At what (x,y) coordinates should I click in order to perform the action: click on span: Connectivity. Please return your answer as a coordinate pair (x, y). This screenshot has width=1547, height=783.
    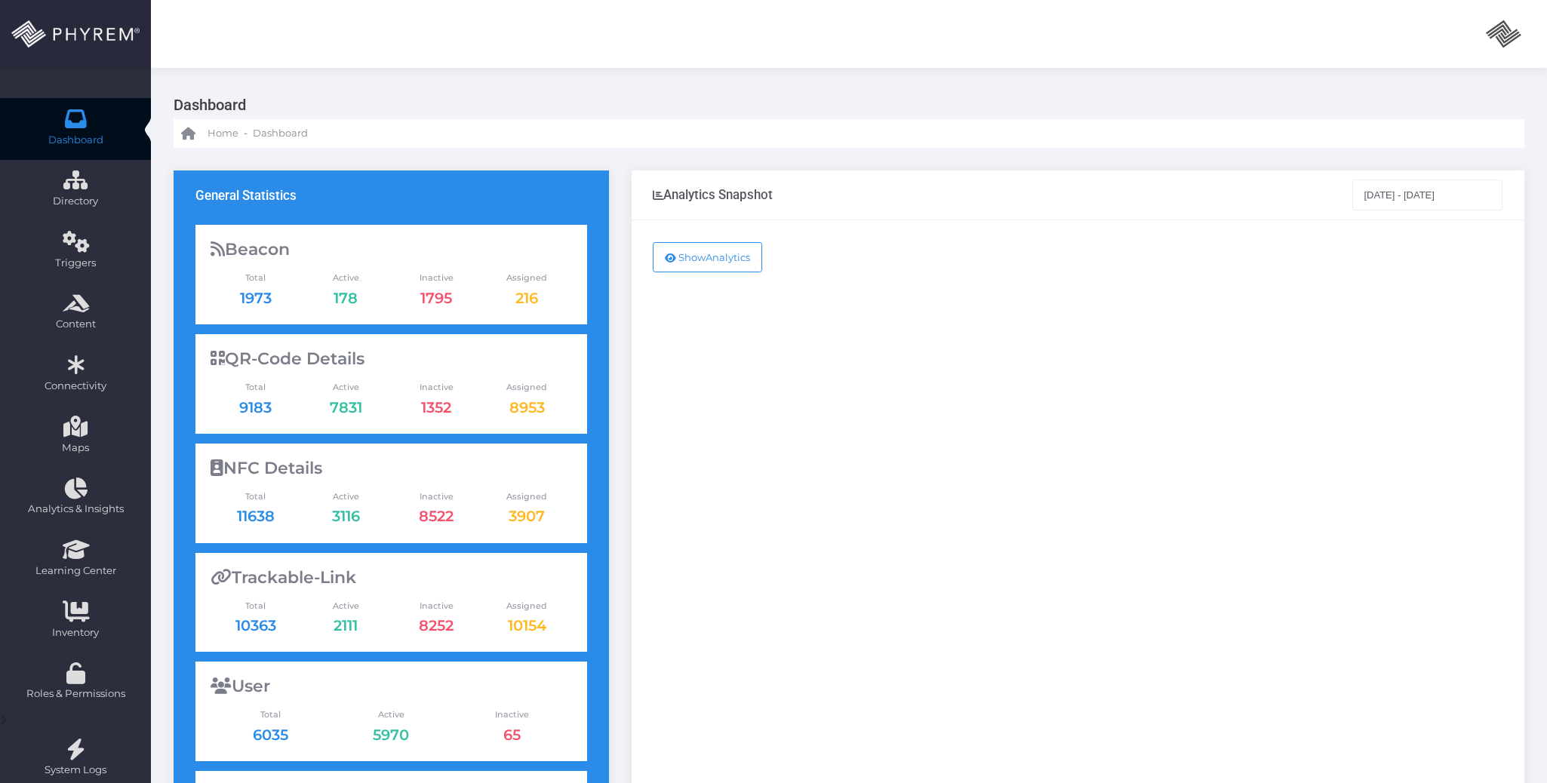
    Looking at the image, I should click on (75, 386).